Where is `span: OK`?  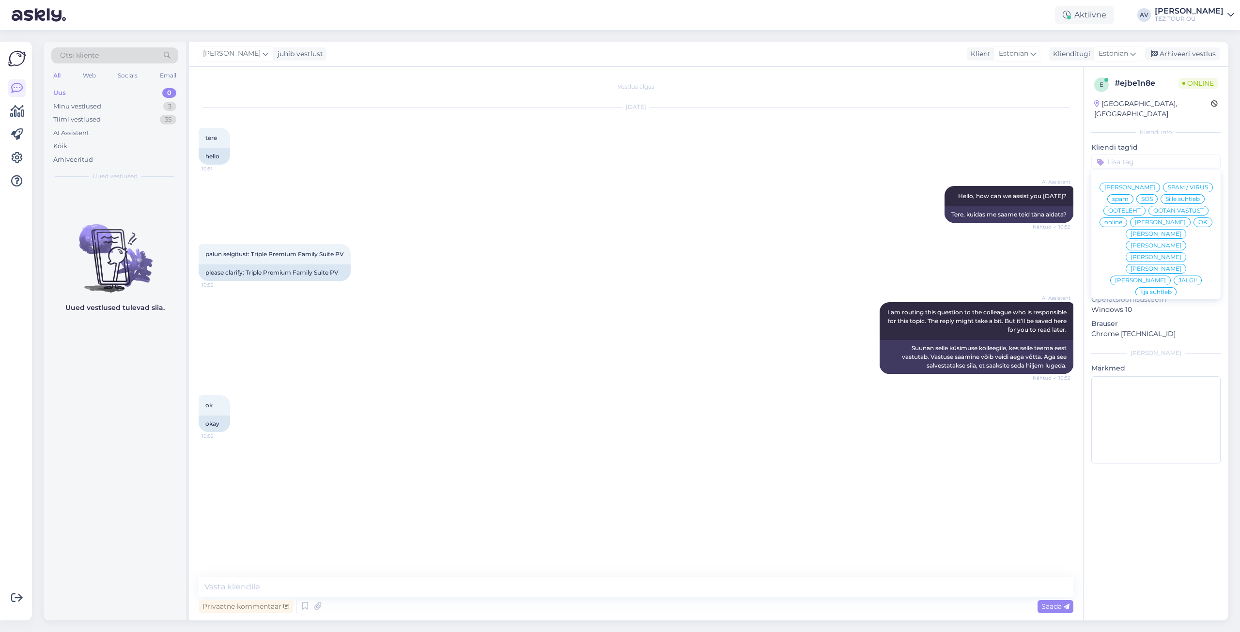
span: OK is located at coordinates (1203, 222).